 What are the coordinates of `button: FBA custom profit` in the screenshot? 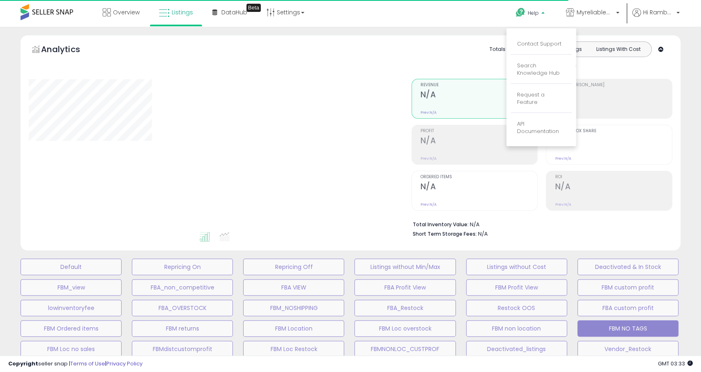 It's located at (628, 308).